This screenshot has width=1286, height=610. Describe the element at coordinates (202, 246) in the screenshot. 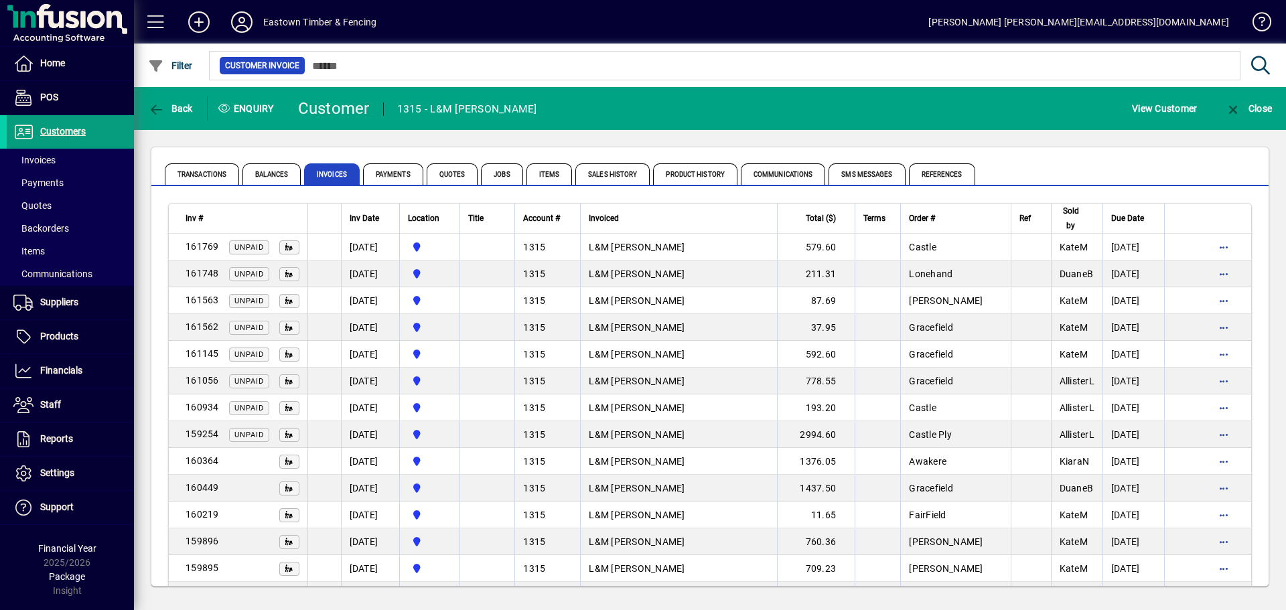

I see `span: 161769` at that location.